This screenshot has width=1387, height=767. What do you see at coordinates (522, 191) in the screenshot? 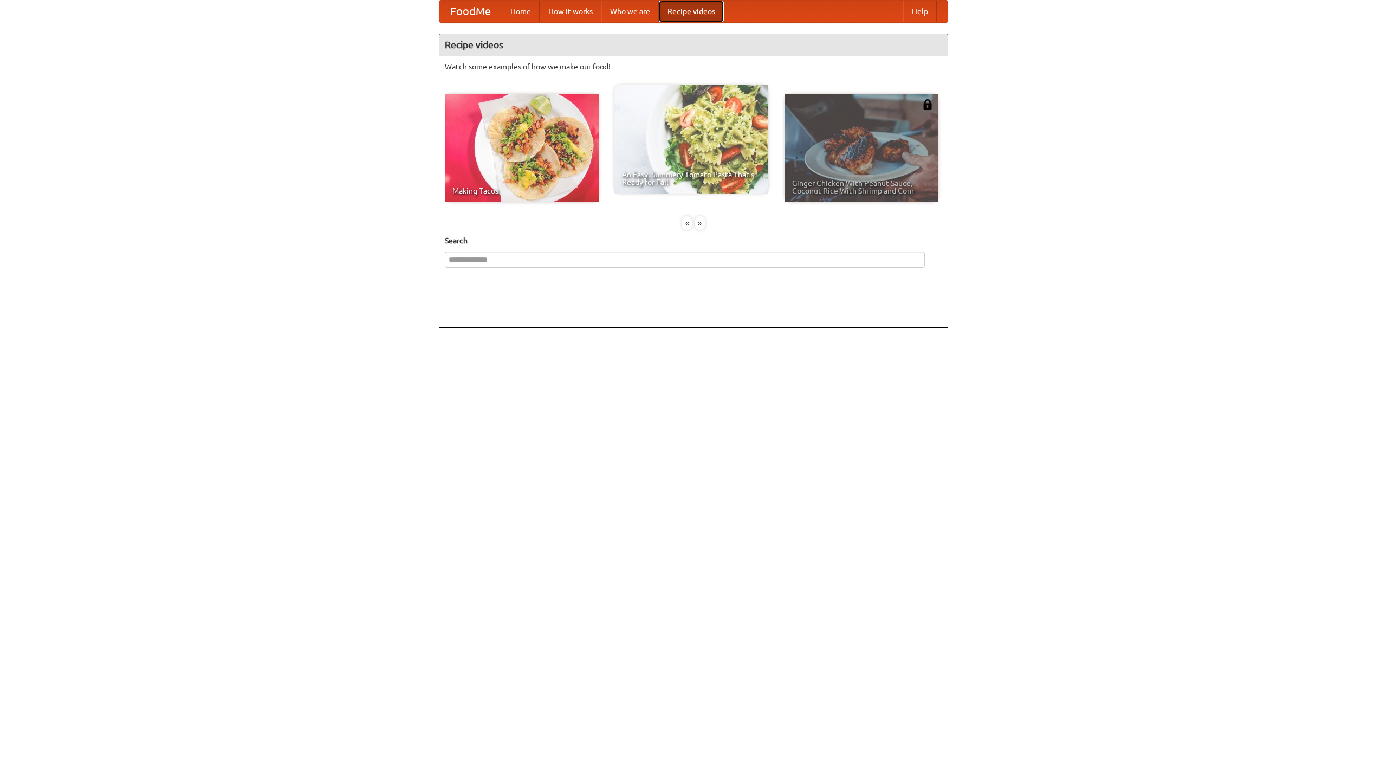
I see `span: Making Tacos` at bounding box center [522, 191].